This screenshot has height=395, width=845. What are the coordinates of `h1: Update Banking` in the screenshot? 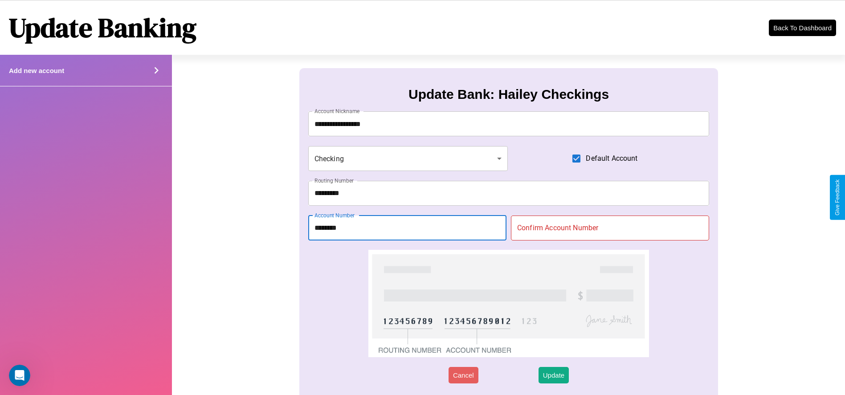 It's located at (102, 28).